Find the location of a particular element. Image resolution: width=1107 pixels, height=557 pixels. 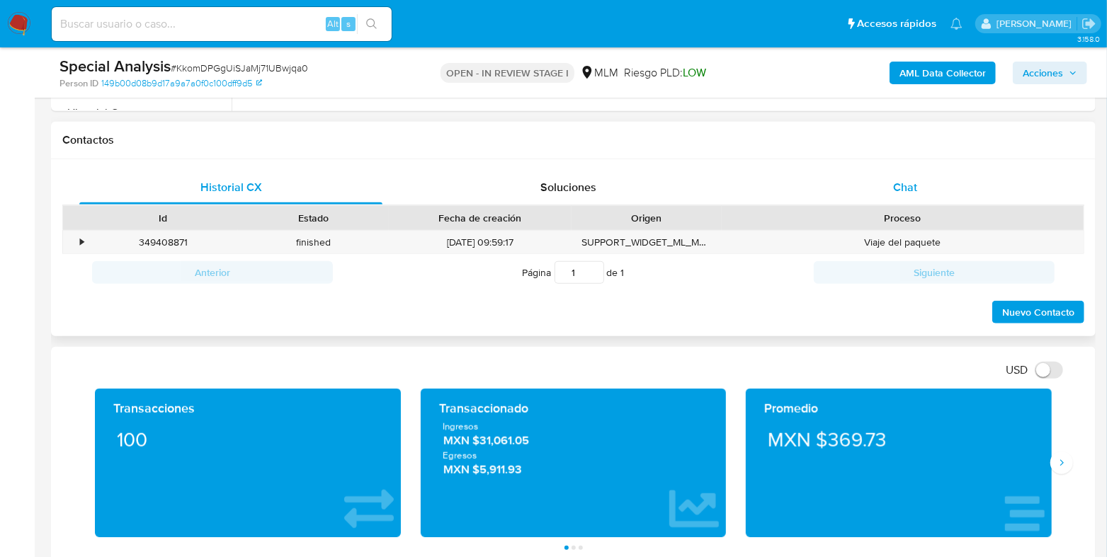

span: Acciones is located at coordinates (1042, 73).